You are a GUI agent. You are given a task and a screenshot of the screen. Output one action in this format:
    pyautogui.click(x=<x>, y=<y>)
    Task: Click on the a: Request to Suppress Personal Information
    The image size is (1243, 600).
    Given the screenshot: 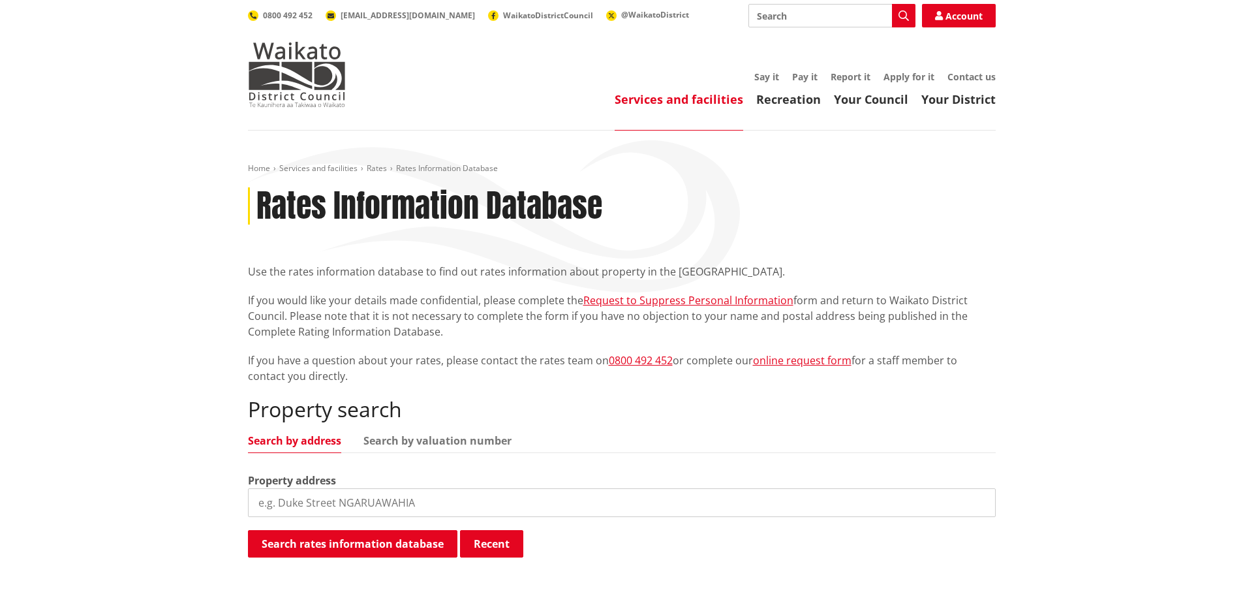 What is the action you would take?
    pyautogui.click(x=688, y=300)
    